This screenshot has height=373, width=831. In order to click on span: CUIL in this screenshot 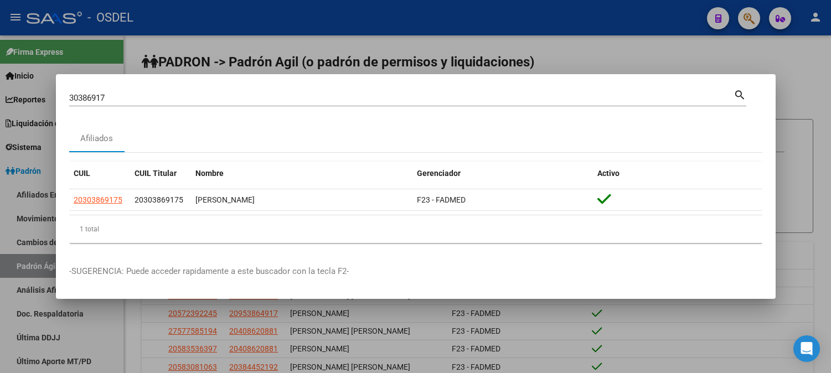, I will do `click(82, 173)`.